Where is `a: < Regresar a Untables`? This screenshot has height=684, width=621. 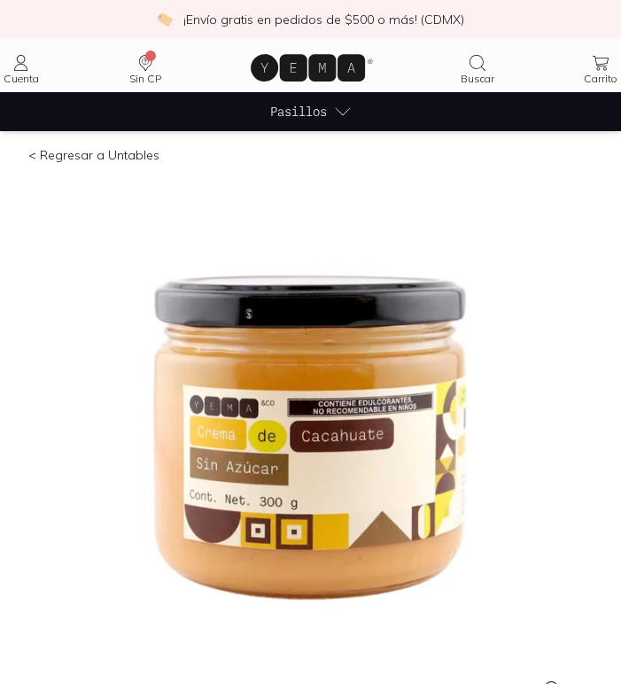
a: < Regresar a Untables is located at coordinates (94, 155).